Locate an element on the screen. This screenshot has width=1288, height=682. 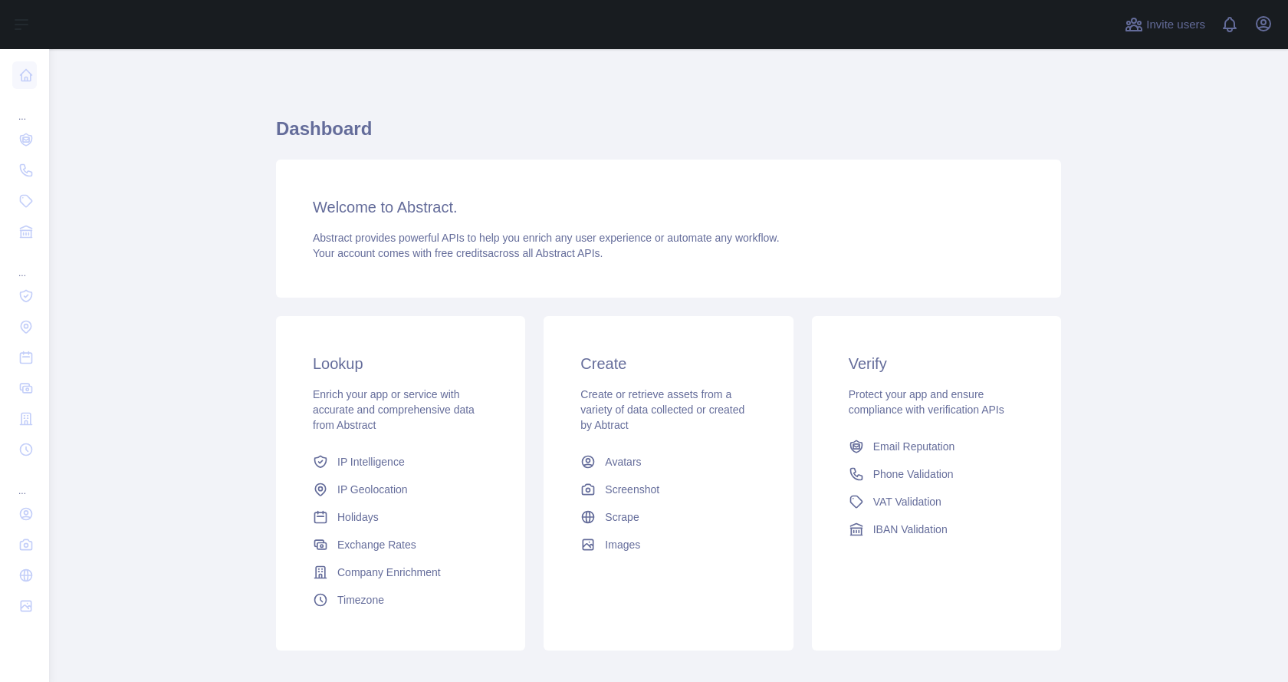
a: Timezone is located at coordinates (400, 600).